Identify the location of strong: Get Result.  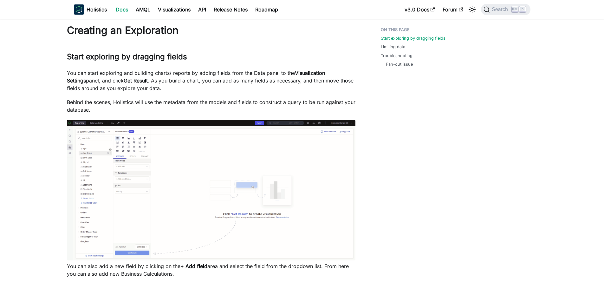
(136, 81).